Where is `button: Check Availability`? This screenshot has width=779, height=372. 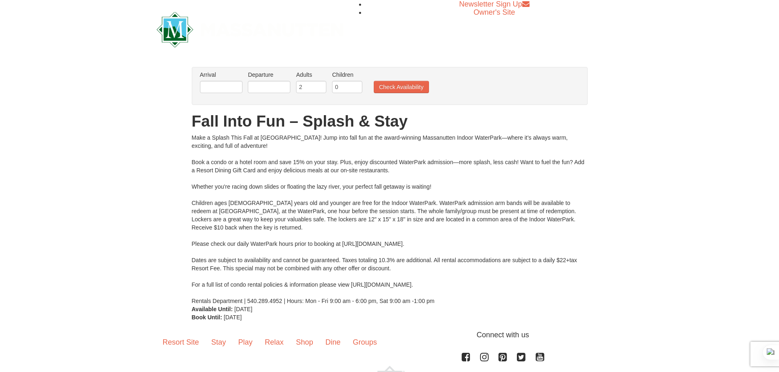 button: Check Availability is located at coordinates (401, 87).